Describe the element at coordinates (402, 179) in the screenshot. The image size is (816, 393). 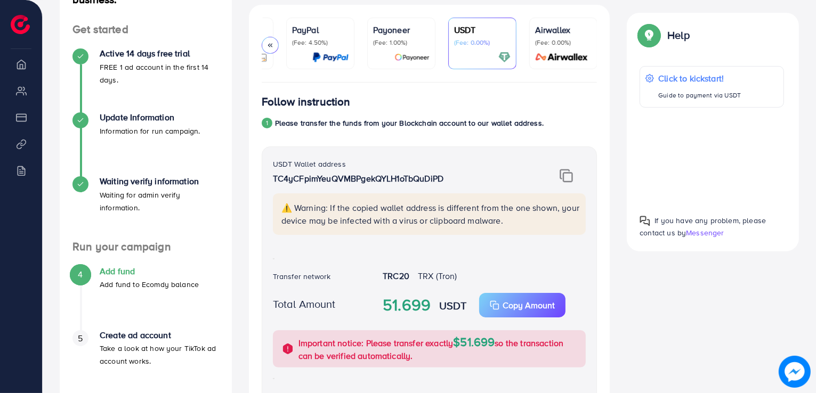
I see `p: TC4yCFpimYeuQVMBPgekQYLH1oTbQuDiPD` at that location.